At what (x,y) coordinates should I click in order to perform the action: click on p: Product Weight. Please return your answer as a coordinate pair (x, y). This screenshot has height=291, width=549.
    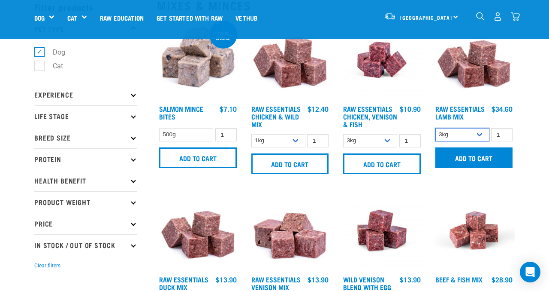
    Looking at the image, I should click on (86, 202).